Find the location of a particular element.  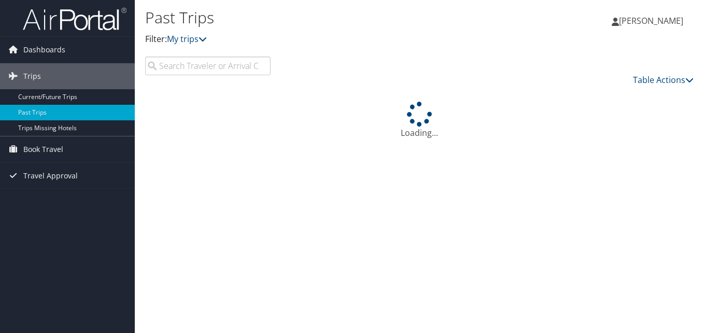

a: My trips is located at coordinates (187, 39).